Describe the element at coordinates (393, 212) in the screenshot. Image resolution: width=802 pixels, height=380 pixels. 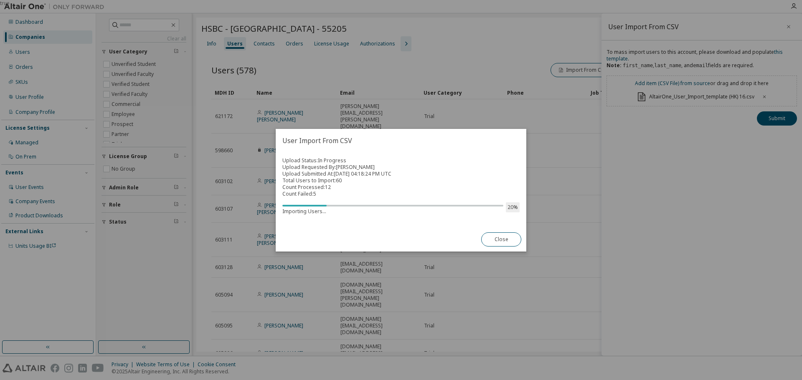
I see `div: Importing Users...` at that location.